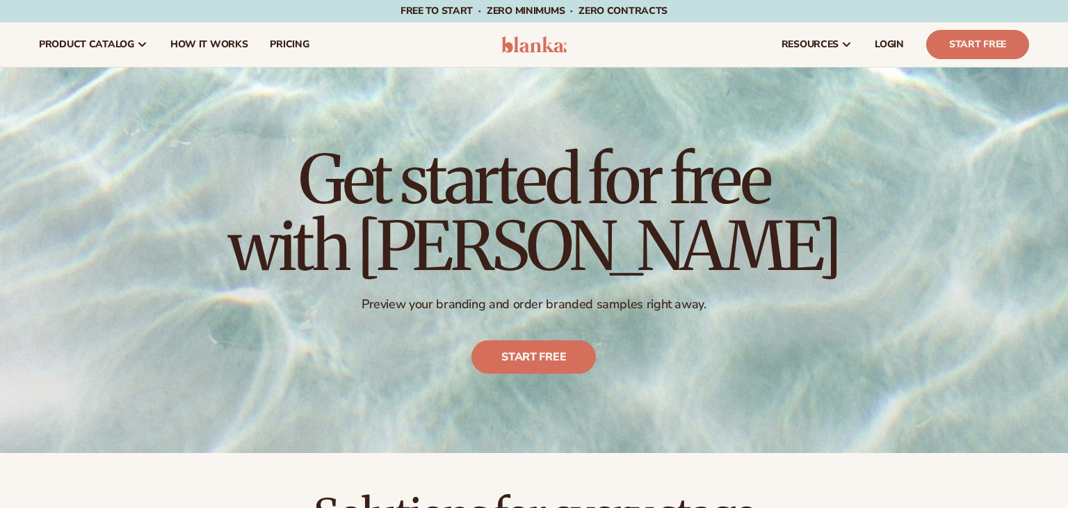  I want to click on a: LOGIN, so click(889, 44).